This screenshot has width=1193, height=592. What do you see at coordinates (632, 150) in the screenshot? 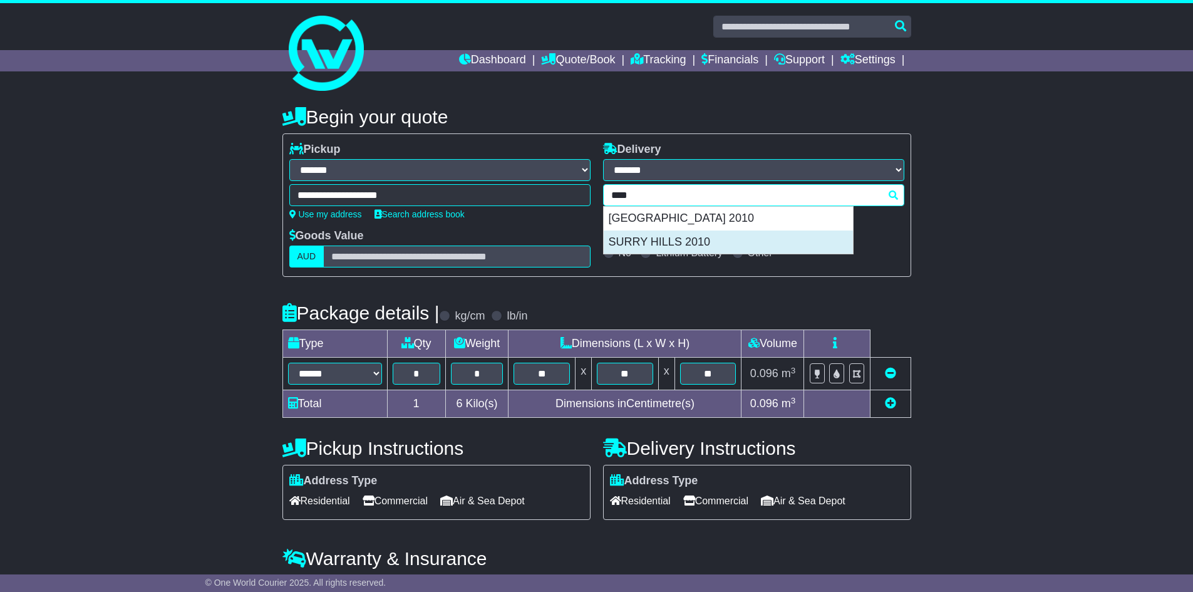
I see `label: Delivery` at bounding box center [632, 150].